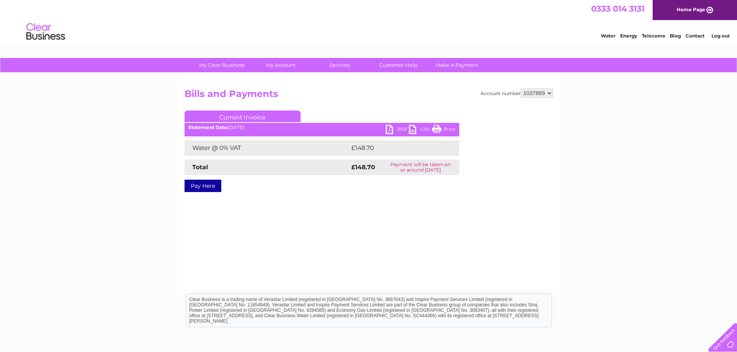 This screenshot has width=737, height=352. Describe the element at coordinates (617, 9) in the screenshot. I see `span: 0333 014 3131` at that location.